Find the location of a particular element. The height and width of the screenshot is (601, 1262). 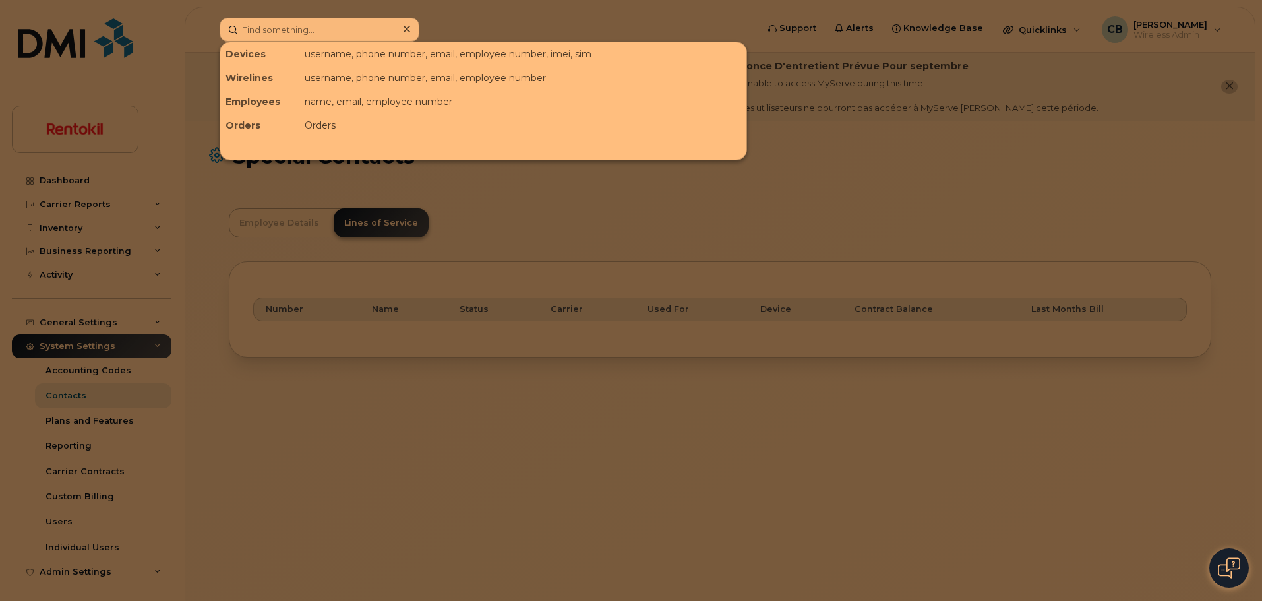

div: username, phone number, email, employee number is located at coordinates (523, 78).